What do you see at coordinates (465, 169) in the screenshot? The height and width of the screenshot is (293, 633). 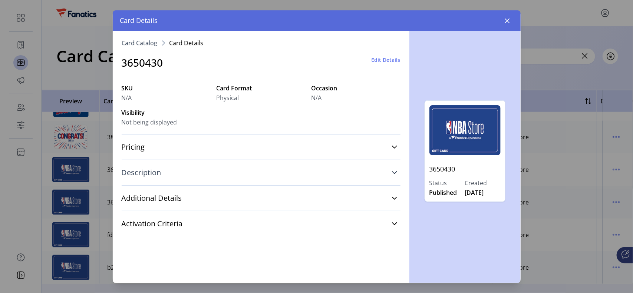 I see `p: 3650430` at bounding box center [465, 169].